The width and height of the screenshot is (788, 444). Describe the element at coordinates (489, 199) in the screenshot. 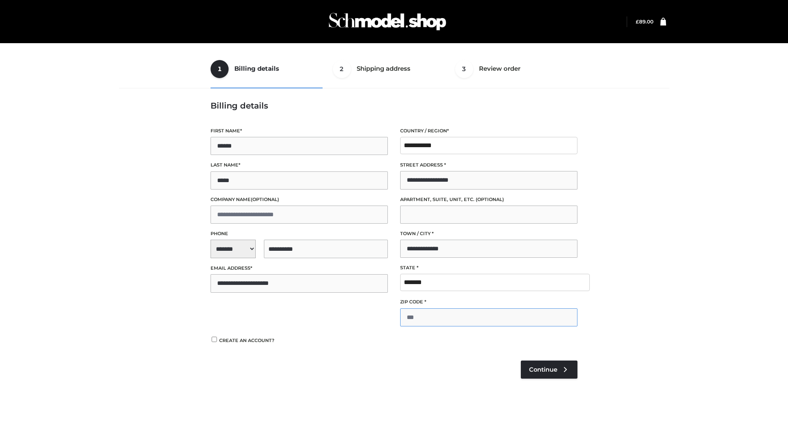

I see `label: Apartment, suite, unit, etc.` at that location.